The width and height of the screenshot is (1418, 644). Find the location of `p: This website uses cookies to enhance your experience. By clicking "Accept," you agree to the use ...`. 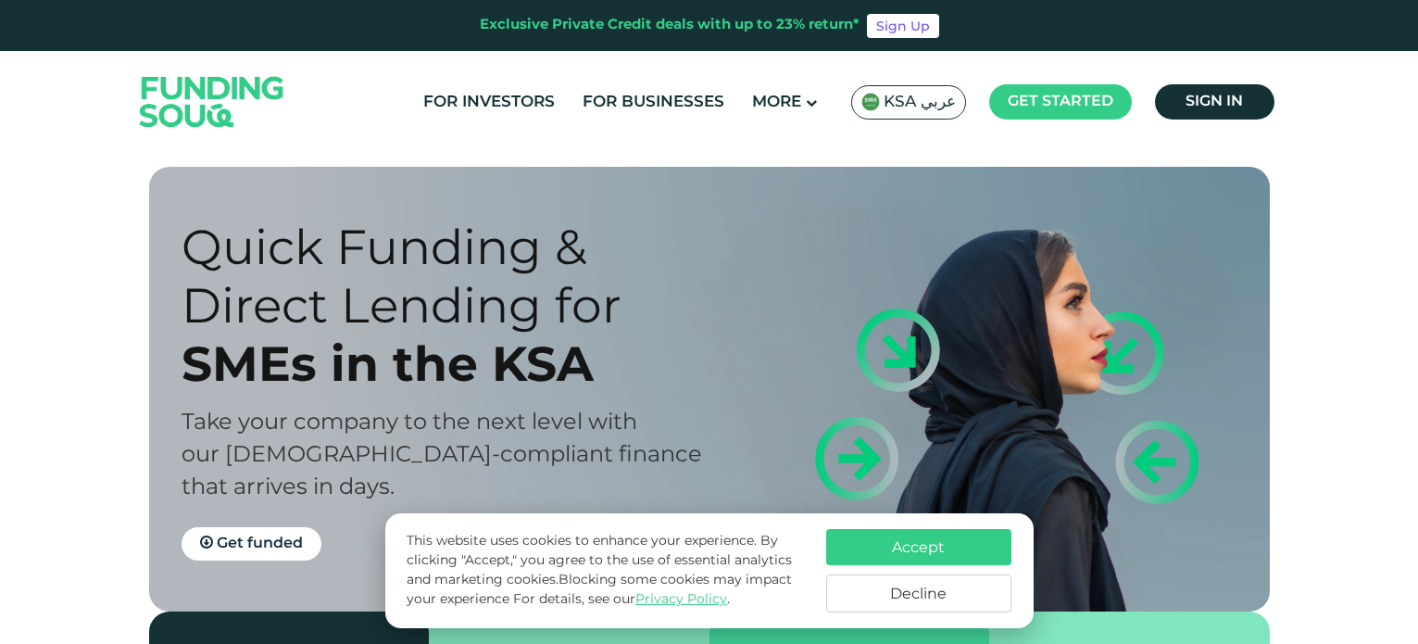

p: This website uses cookies to enhance your experience. By clicking "Accept," you agree to the use ... is located at coordinates (607, 570).